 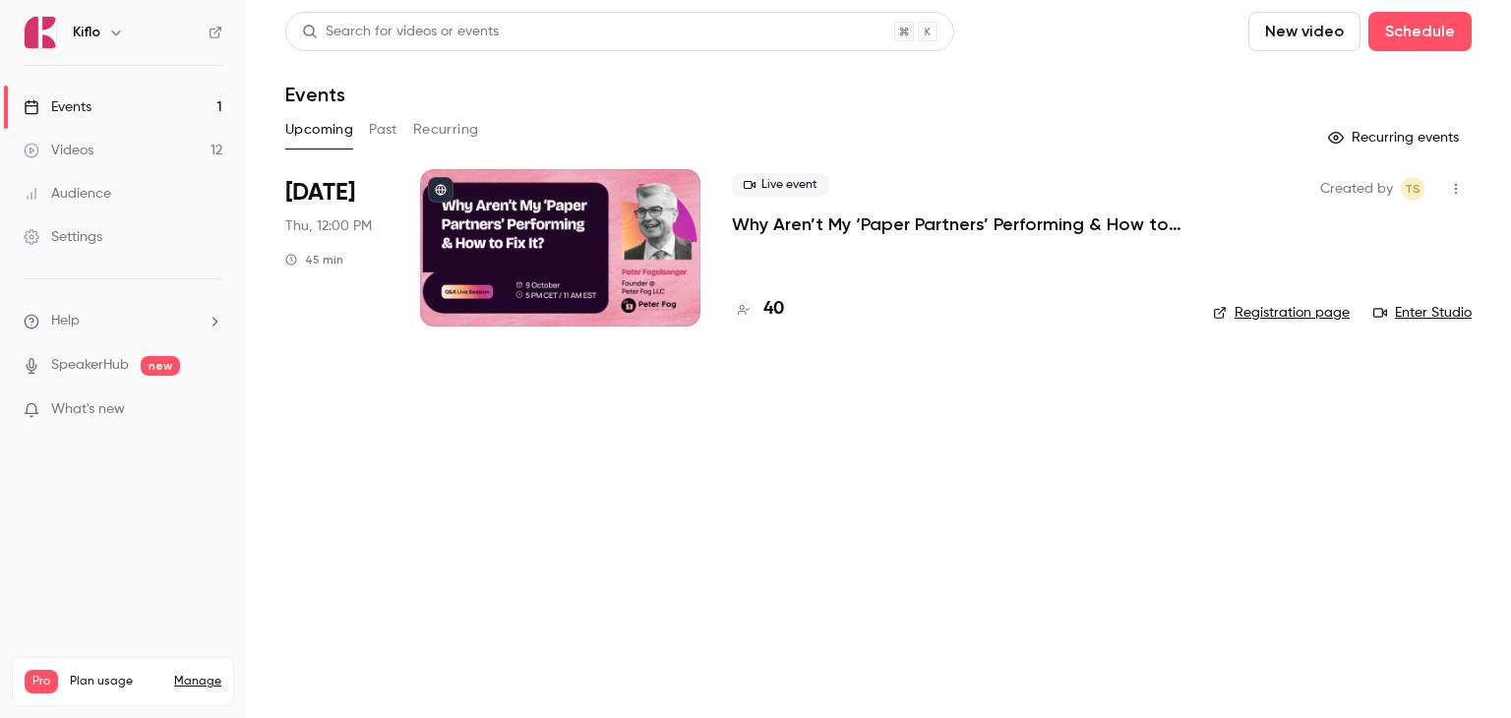 What do you see at coordinates (773, 309) in the screenshot?
I see `h4: 40` at bounding box center [773, 309].